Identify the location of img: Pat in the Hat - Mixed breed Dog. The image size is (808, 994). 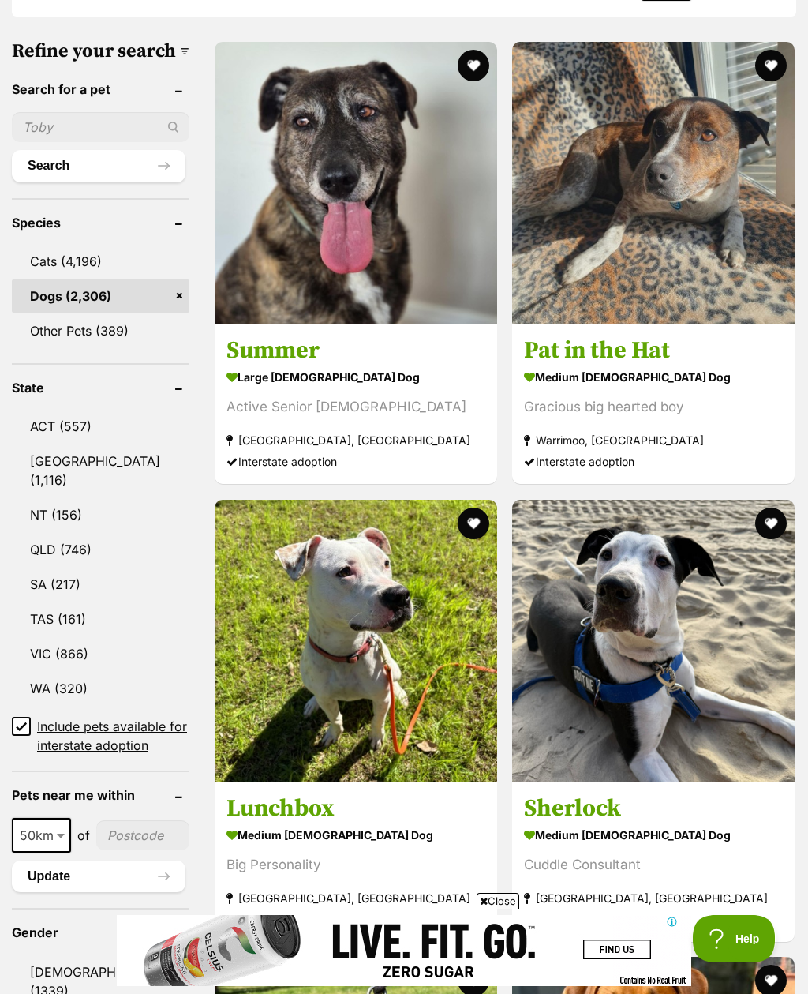
(653, 183).